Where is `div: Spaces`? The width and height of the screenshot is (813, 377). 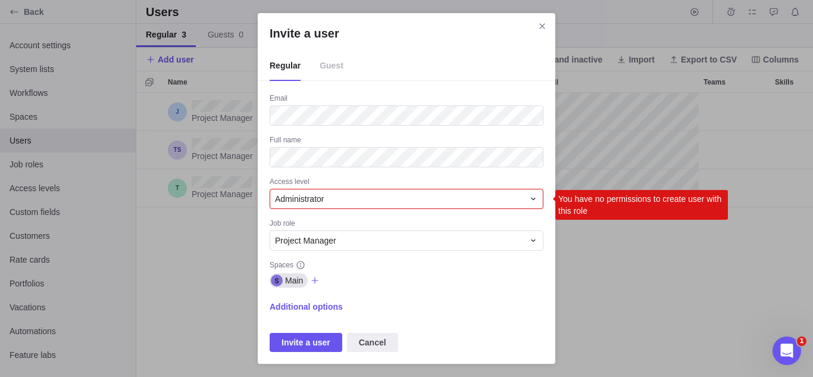
div: Spaces is located at coordinates (406, 266).